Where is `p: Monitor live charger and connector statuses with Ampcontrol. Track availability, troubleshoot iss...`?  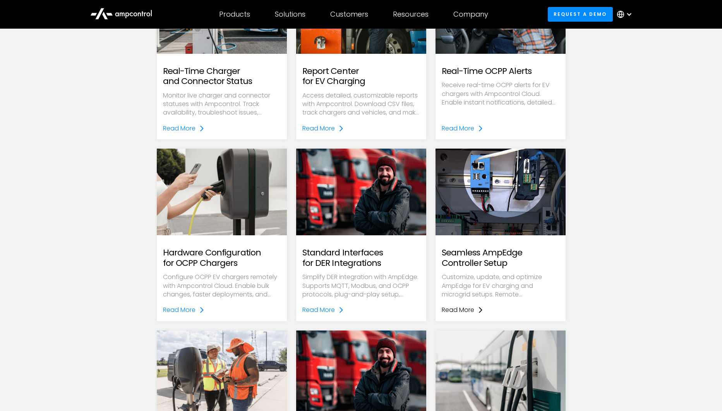 p: Monitor live charger and connector statuses with Ampcontrol. Track availability, troubleshoot iss... is located at coordinates (222, 104).